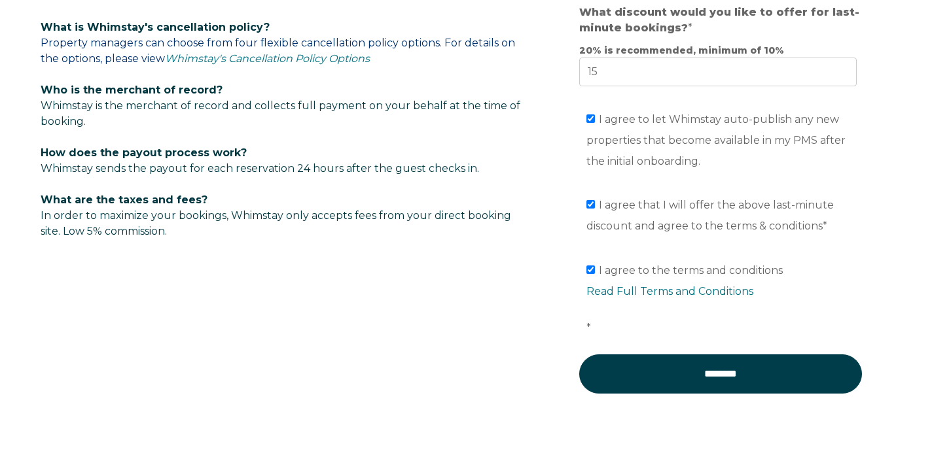 The height and width of the screenshot is (472, 932). What do you see at coordinates (275, 215) in the screenshot?
I see `span: In order to maximize your bookings, Whimstay only accepts fees from your direct booking site. Low...` at bounding box center [275, 215].